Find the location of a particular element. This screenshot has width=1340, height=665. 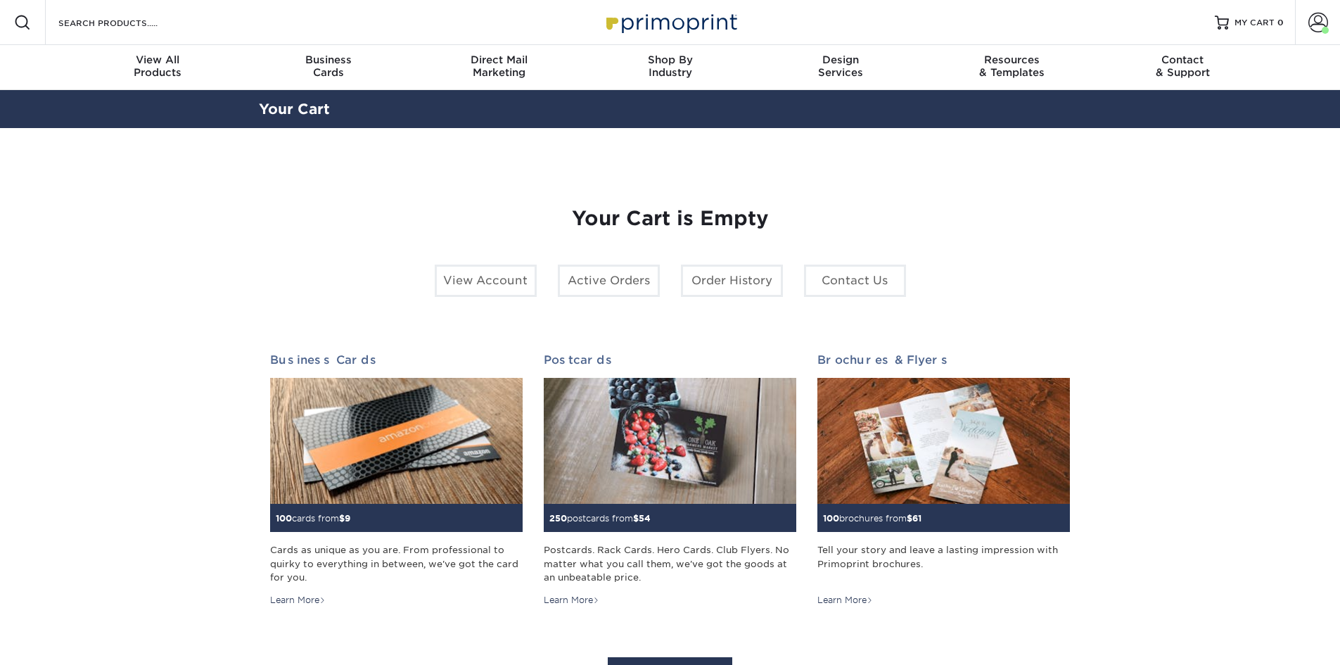

div: & Templates is located at coordinates (1011, 66).